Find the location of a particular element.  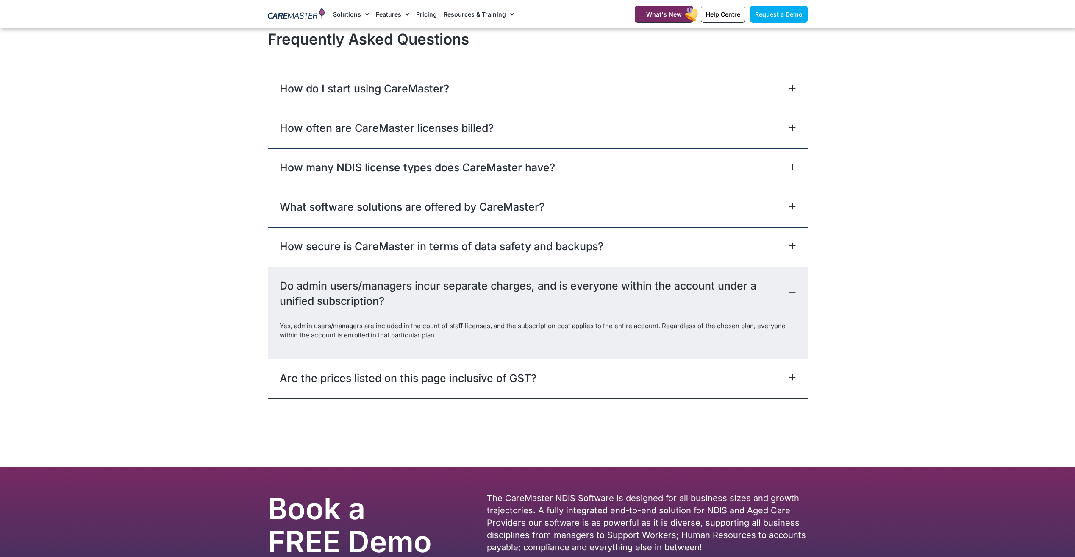

a: Request a Demo is located at coordinates (779, 14).